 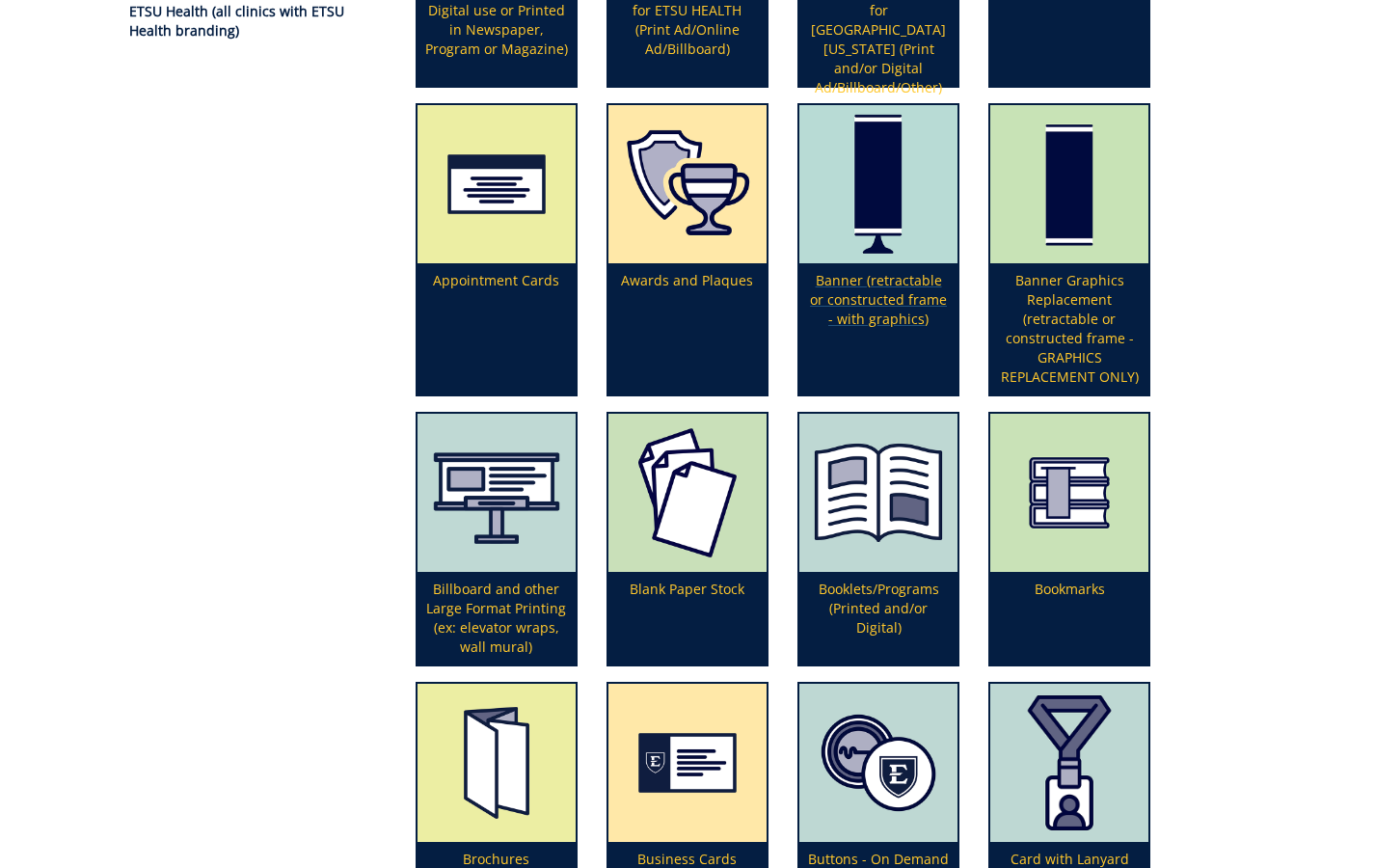 I want to click on a: Billboard and other Large Format Printing (ex: elevator wraps, wall mural), so click(x=496, y=539).